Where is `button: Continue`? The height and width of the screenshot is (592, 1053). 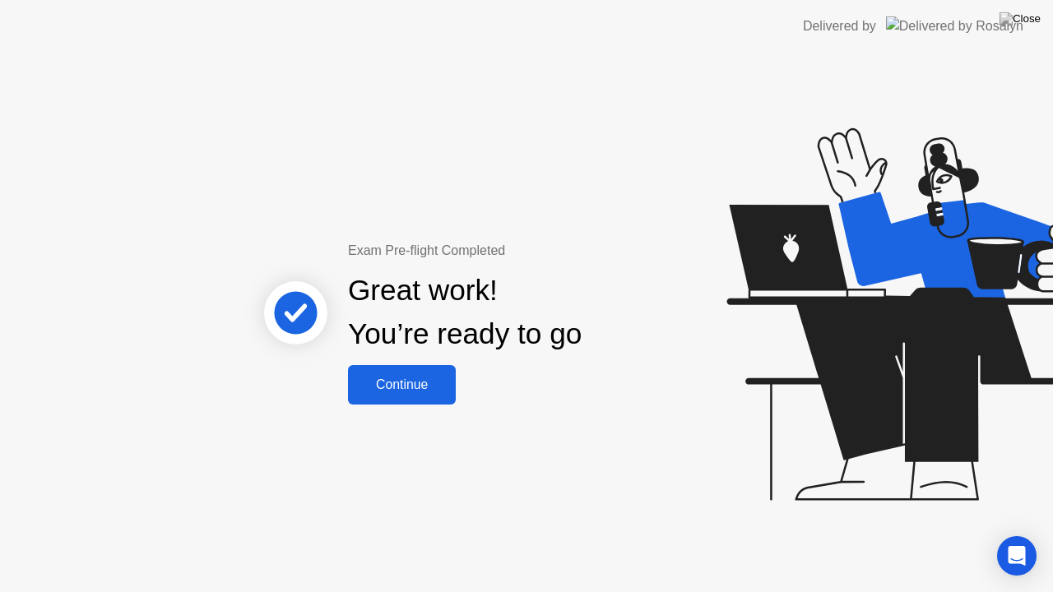 button: Continue is located at coordinates (402, 385).